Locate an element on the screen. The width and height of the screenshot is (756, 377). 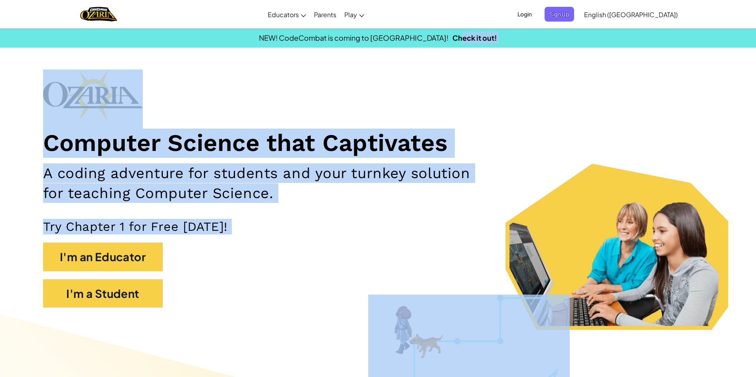
h2: A coding adventure for students and your turnkey solution for teaching Computer Science. is located at coordinates (268, 183).